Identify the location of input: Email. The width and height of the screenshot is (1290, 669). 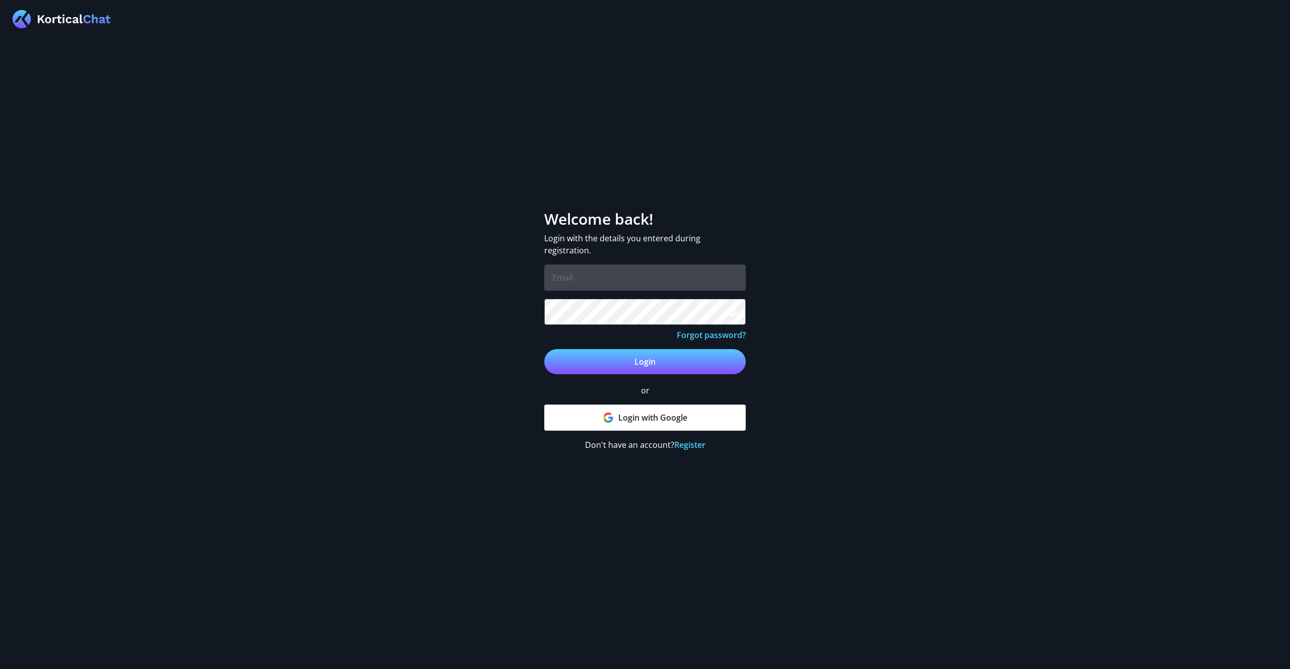
(645, 278).